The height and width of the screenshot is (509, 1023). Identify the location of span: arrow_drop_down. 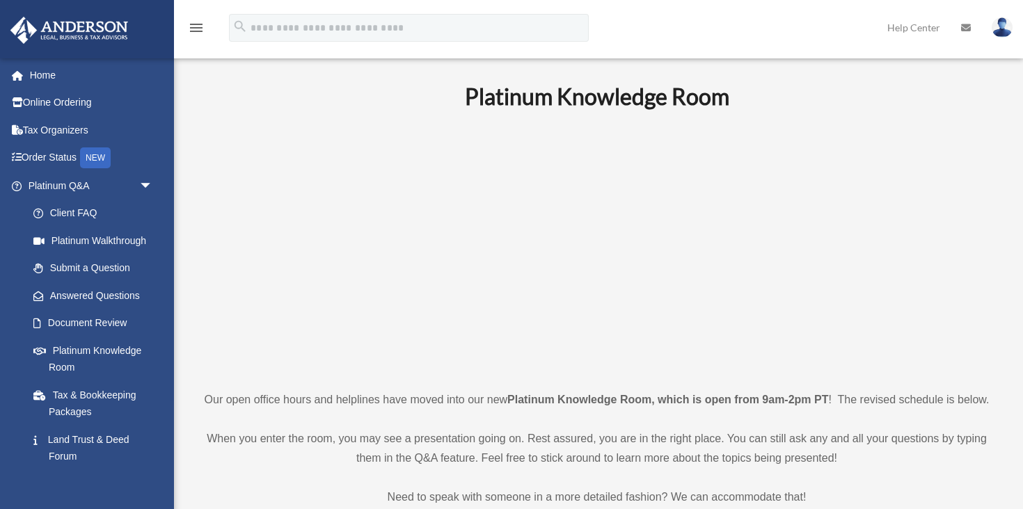
(153, 186).